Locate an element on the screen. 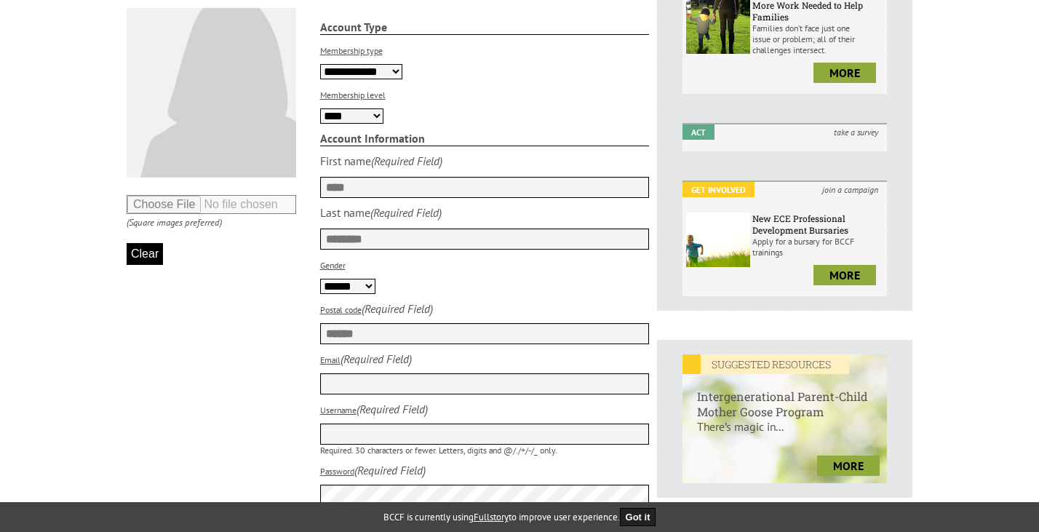 This screenshot has width=1039, height=532. p: Apply for a bursary for BCCF trainings is located at coordinates (818, 247).